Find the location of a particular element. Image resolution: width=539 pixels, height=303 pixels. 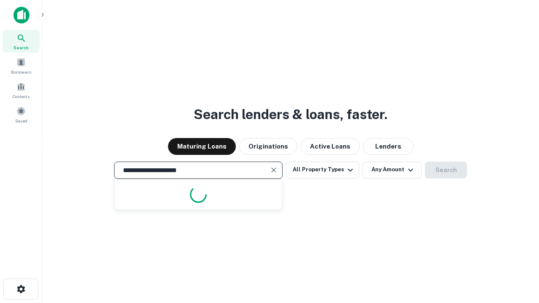

div: Chat Widget is located at coordinates (518, 256).